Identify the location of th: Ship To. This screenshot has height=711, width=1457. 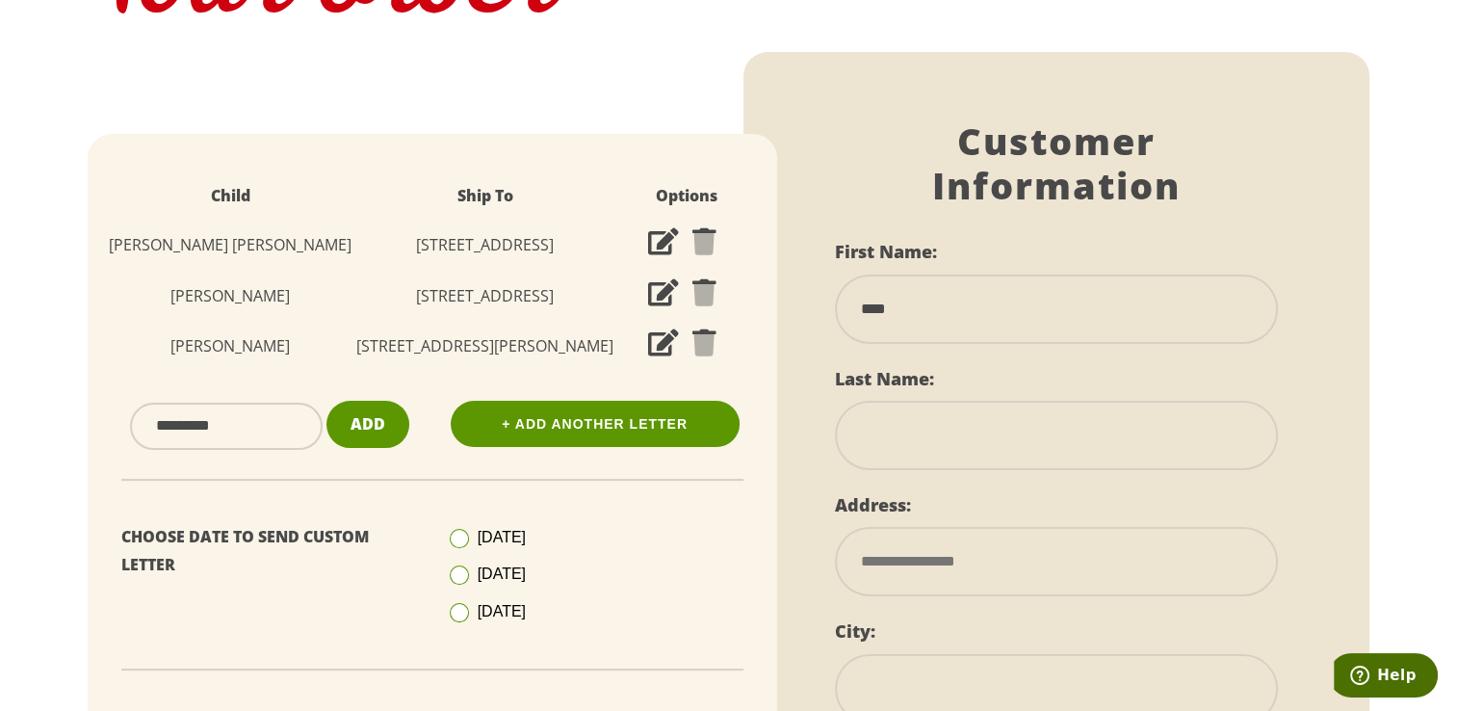
(485, 195).